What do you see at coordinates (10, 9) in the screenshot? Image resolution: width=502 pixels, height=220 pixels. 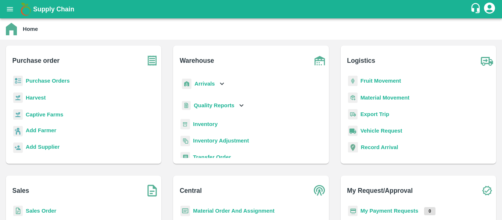 I see `button: open drawer` at bounding box center [10, 9].